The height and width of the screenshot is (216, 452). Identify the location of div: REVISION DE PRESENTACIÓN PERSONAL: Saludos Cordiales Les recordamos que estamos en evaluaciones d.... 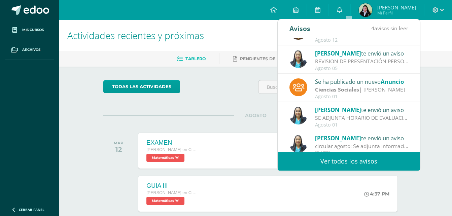
(362, 61).